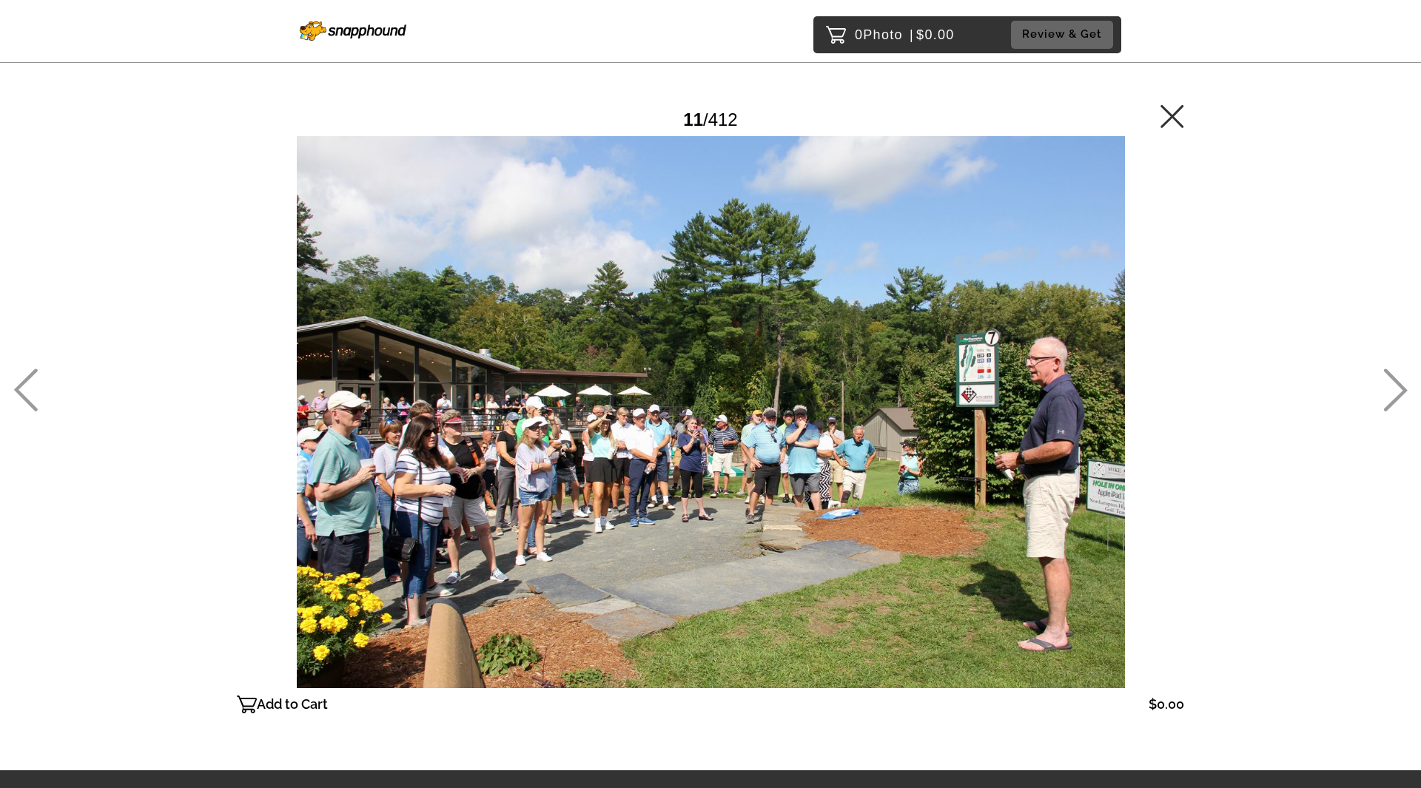 This screenshot has width=1421, height=788. I want to click on a: Review & Get, so click(1064, 34).